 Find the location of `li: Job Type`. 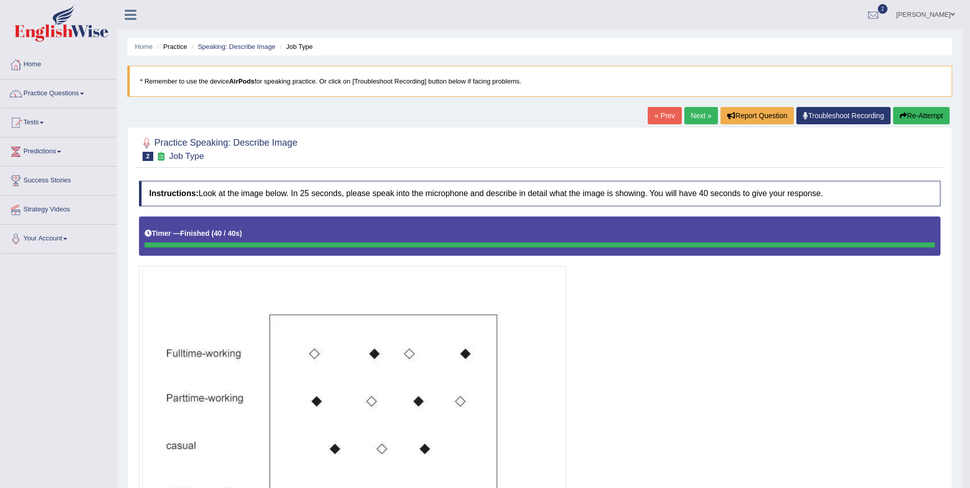

li: Job Type is located at coordinates (295, 46).